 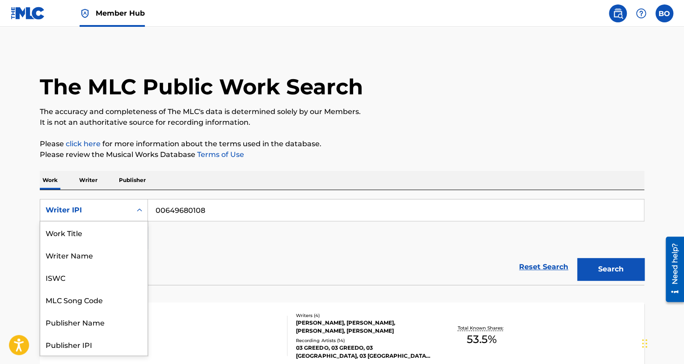 I want to click on div: Writers ( 4 ), so click(x=364, y=315).